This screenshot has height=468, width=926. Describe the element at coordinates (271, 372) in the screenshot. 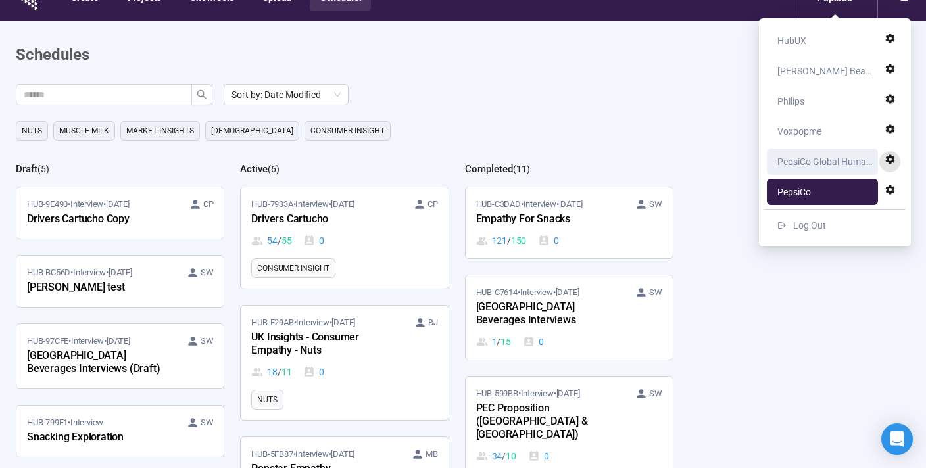

I see `div: 18` at that location.